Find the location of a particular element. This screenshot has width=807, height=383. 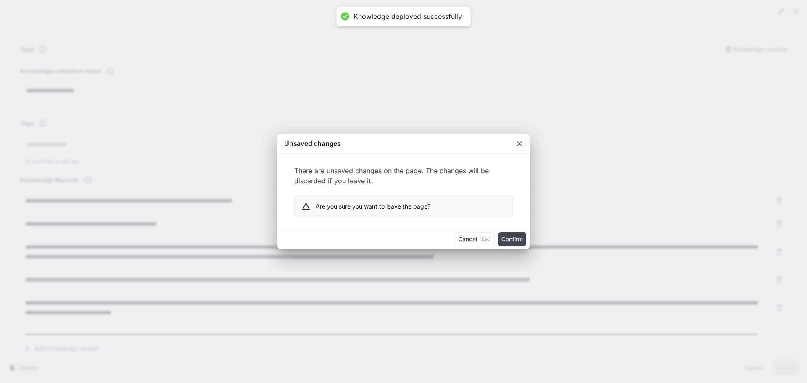

p: Unsaved changes is located at coordinates (312, 143).